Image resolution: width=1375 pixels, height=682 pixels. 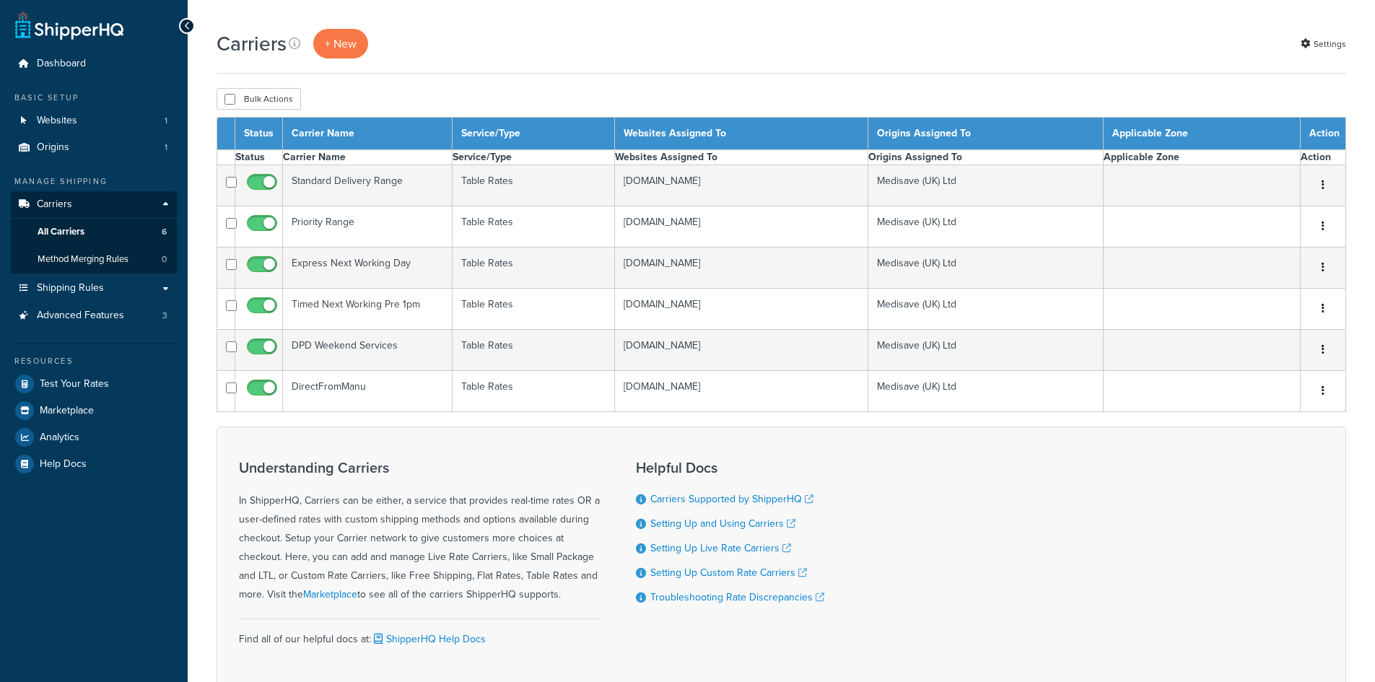 What do you see at coordinates (94, 464) in the screenshot?
I see `a: Help Docs` at bounding box center [94, 464].